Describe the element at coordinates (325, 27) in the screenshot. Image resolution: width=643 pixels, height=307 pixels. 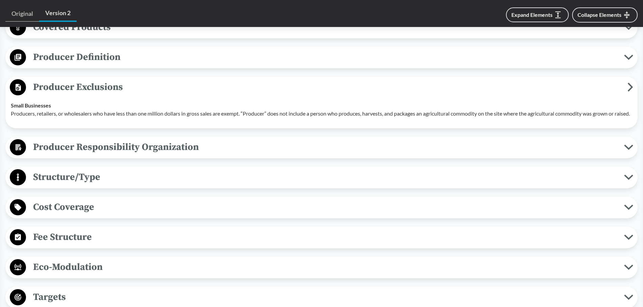
I see `span: Covered Products` at that location.